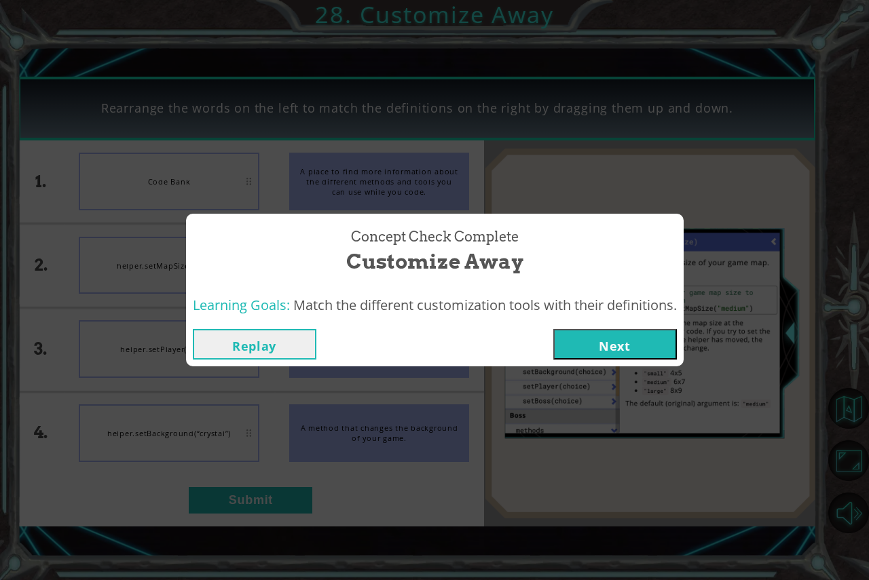 This screenshot has height=580, width=869. I want to click on span: Concept Check Complete, so click(434, 237).